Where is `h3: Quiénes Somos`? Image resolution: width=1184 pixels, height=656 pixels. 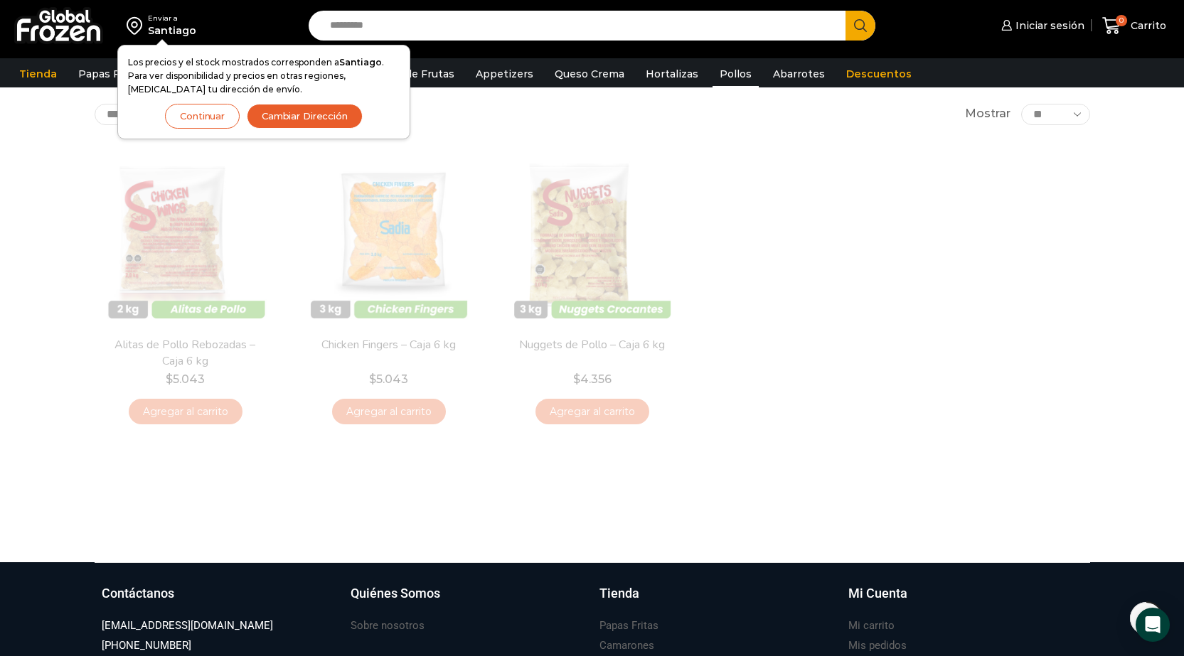 h3: Quiénes Somos is located at coordinates (395, 594).